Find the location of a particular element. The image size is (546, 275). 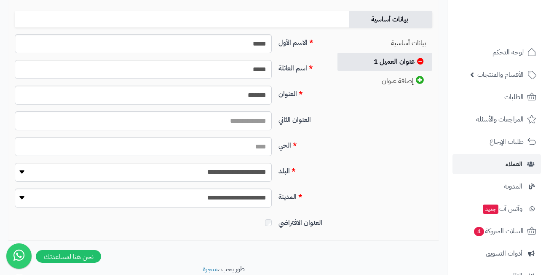

span: العملاء is located at coordinates (514, 164).